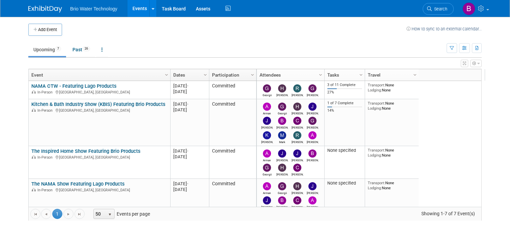 The width and height of the screenshot is (510, 249). What do you see at coordinates (345, 85) in the screenshot?
I see `div: 3 of 11 Complete` at bounding box center [345, 85].